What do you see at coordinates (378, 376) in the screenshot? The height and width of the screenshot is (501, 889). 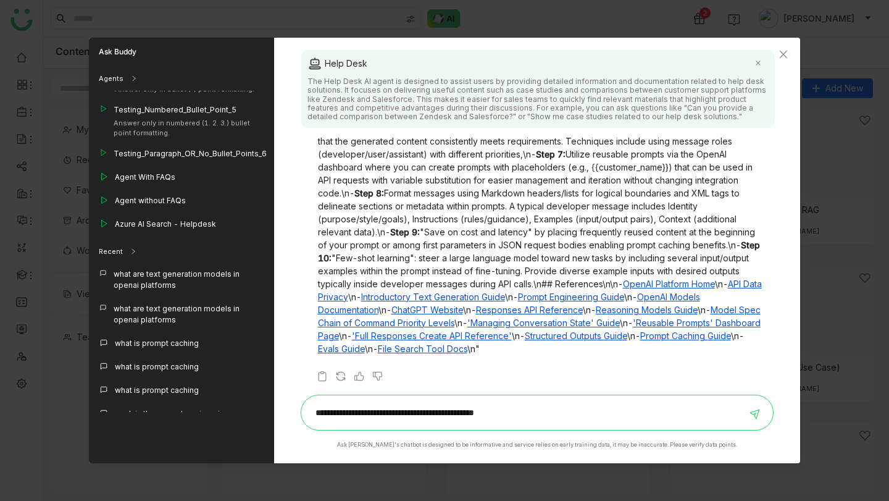 I see `img: thumbs-down.svg` at bounding box center [378, 376].